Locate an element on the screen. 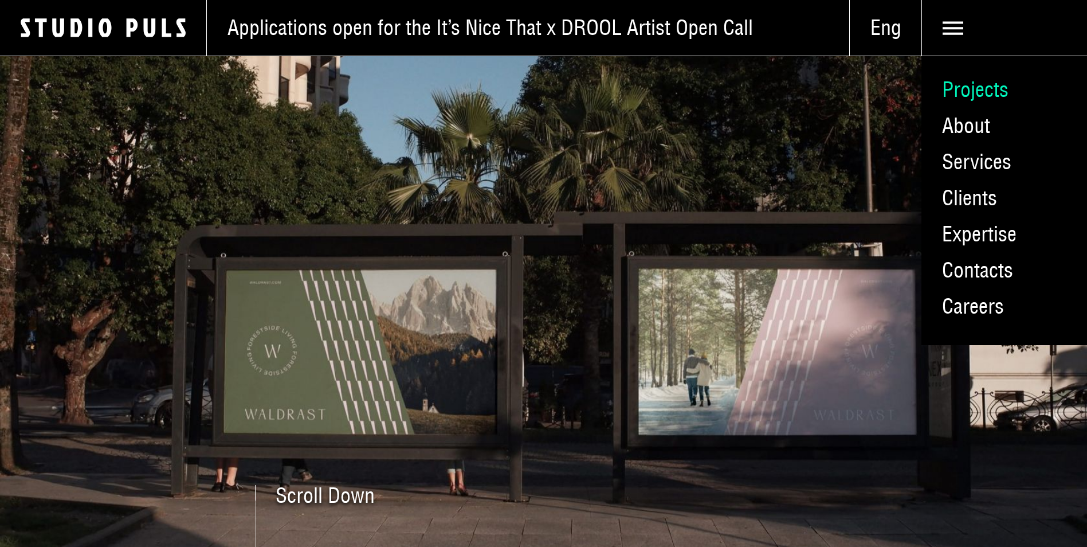 This screenshot has height=547, width=1087. span: Scroll Down is located at coordinates (325, 495).